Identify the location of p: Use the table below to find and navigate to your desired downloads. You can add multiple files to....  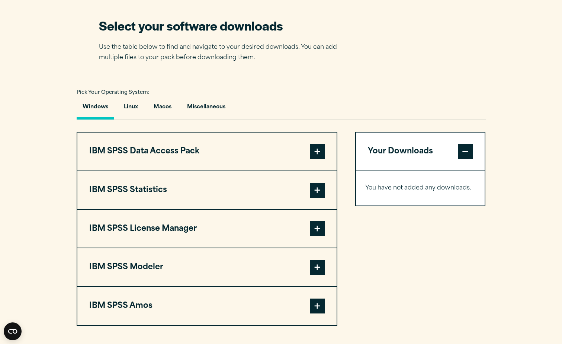
(224, 53).